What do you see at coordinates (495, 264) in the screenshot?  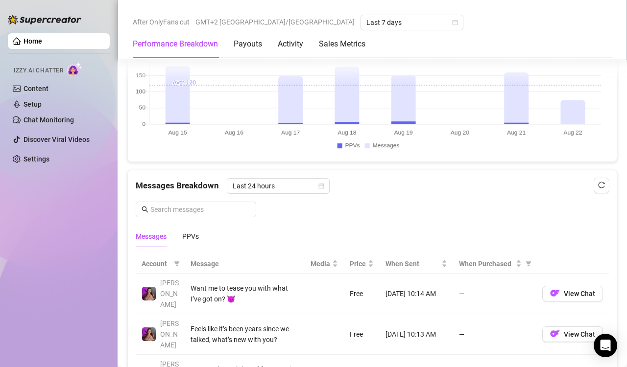 I see `th: When Purchased` at bounding box center [495, 264].